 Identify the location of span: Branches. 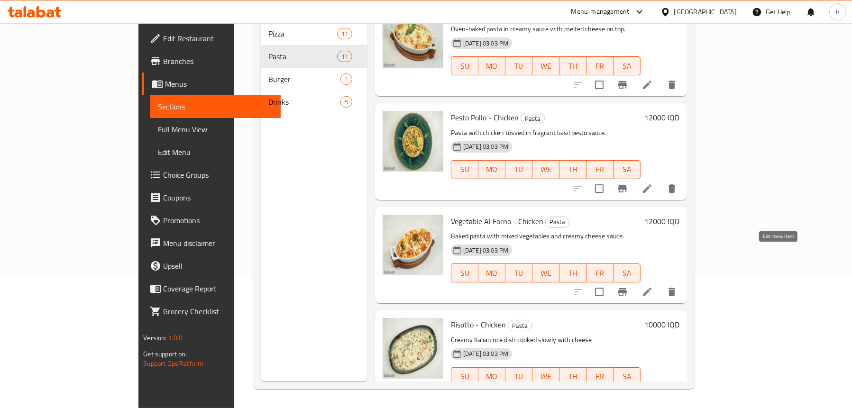
(218, 61).